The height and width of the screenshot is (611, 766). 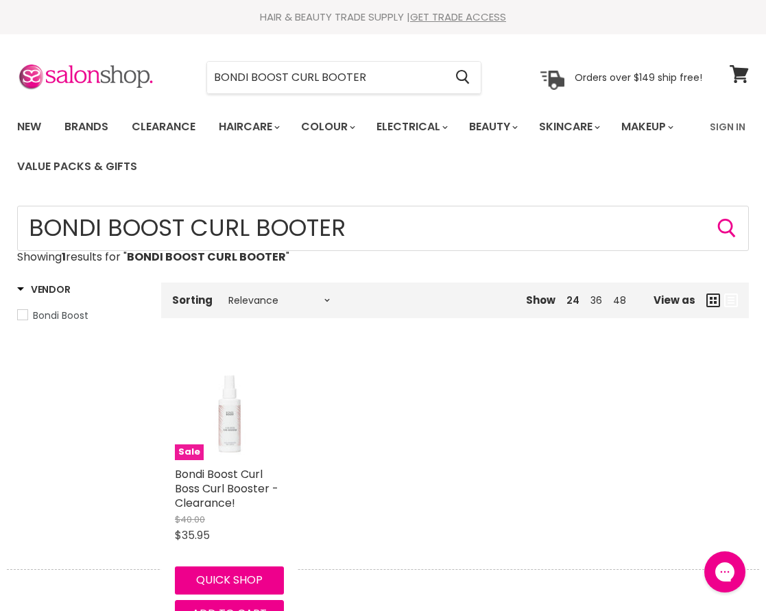 What do you see at coordinates (192, 300) in the screenshot?
I see `label: Sorting` at bounding box center [192, 300].